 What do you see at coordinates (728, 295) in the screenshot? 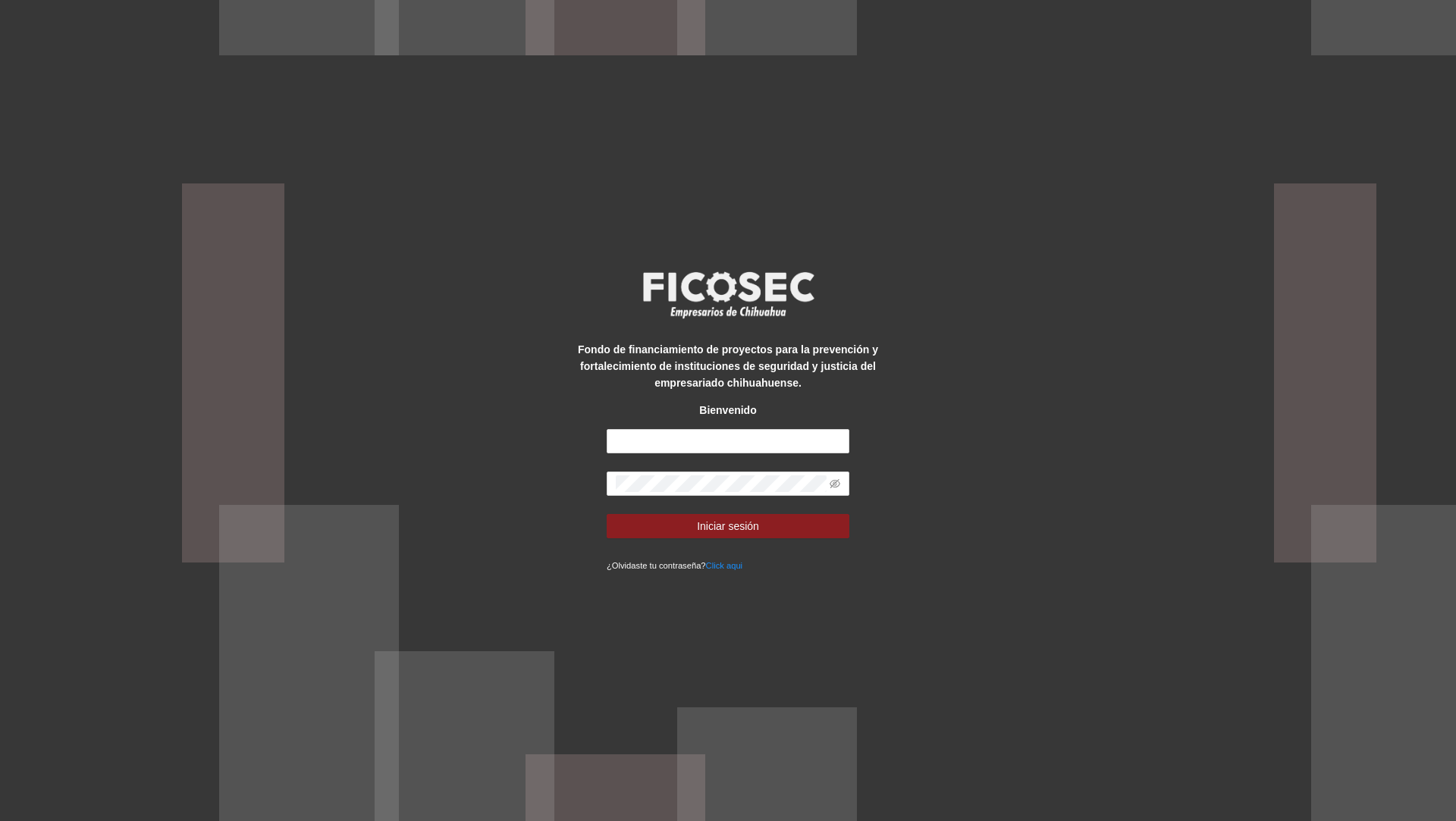
I see `img: logo` at bounding box center [728, 295].